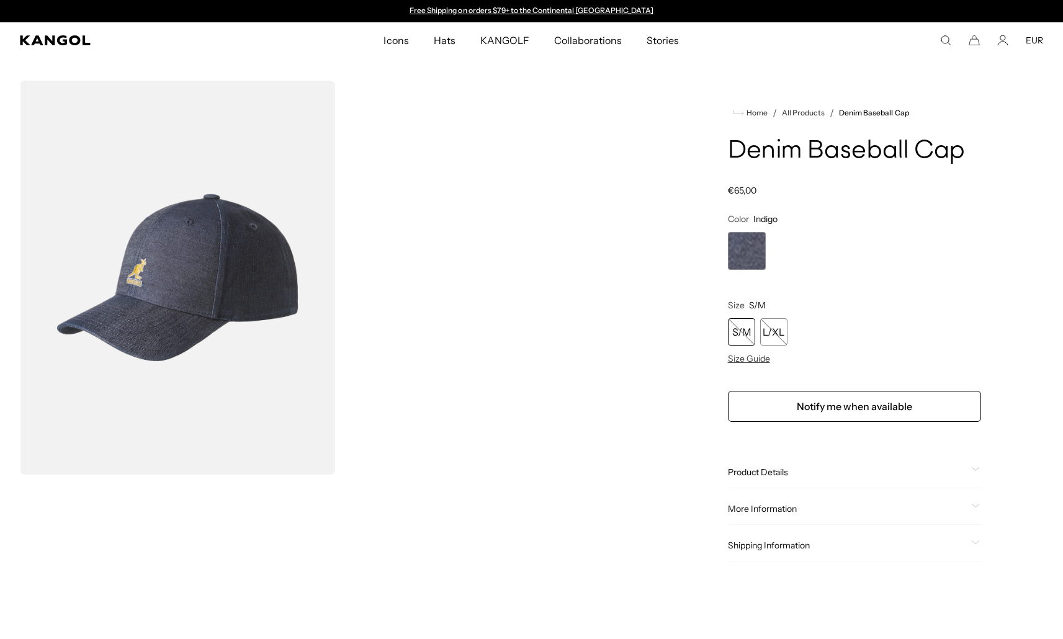 The height and width of the screenshot is (639, 1063). What do you see at coordinates (946, 40) in the screenshot?
I see `summary: Search here` at bounding box center [946, 40].